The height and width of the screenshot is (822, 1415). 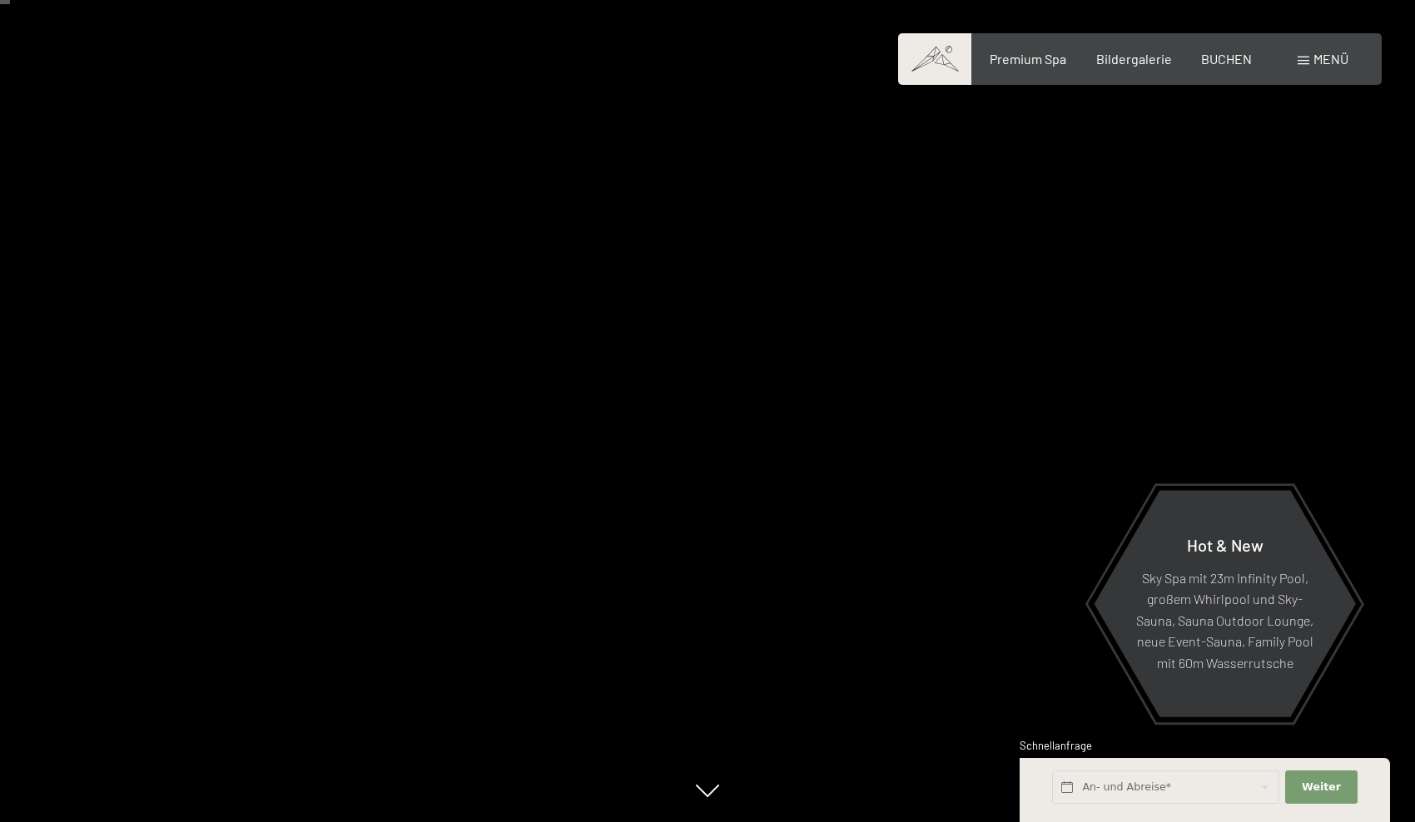 What do you see at coordinates (1224, 603) in the screenshot?
I see `a: Hot & New Sky Spa mit 23m Infinity Pool, großem Whirlpool und Sky-Sauna, Sauna Outdoor Lounge, ne...` at bounding box center [1224, 603].